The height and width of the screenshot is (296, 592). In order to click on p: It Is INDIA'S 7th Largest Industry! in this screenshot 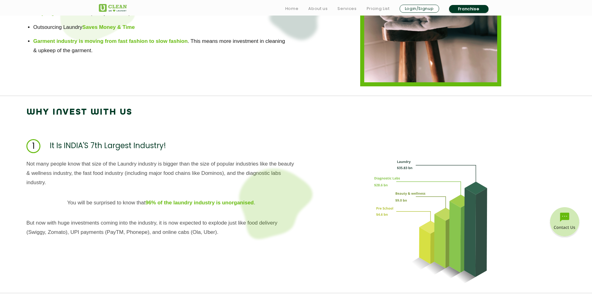, I will do `click(108, 146)`.